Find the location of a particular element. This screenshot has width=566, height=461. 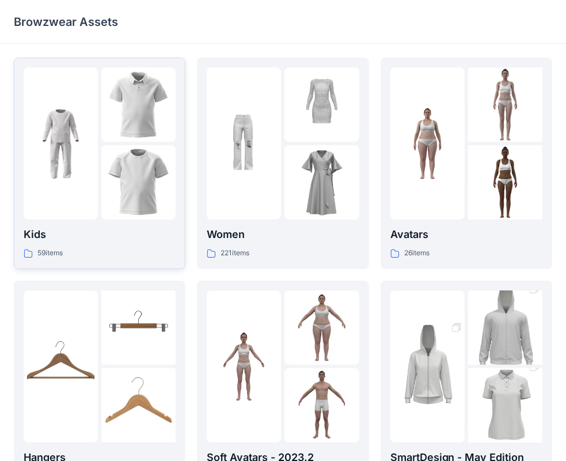

p: 59 items is located at coordinates (50, 253).